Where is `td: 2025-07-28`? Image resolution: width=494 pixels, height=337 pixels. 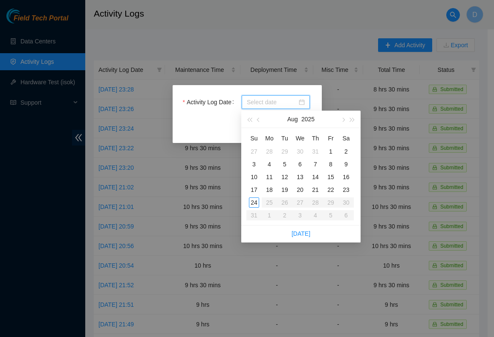
td: 2025-07-28 is located at coordinates (269, 152).